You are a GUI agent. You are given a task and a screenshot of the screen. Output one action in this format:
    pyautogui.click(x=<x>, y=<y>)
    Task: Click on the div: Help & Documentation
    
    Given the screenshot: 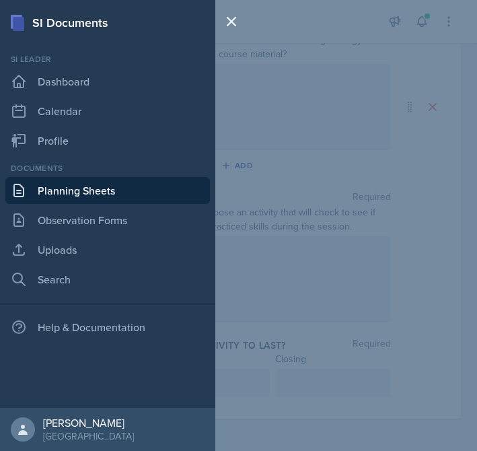 What is the action you would take?
    pyautogui.click(x=108, y=327)
    